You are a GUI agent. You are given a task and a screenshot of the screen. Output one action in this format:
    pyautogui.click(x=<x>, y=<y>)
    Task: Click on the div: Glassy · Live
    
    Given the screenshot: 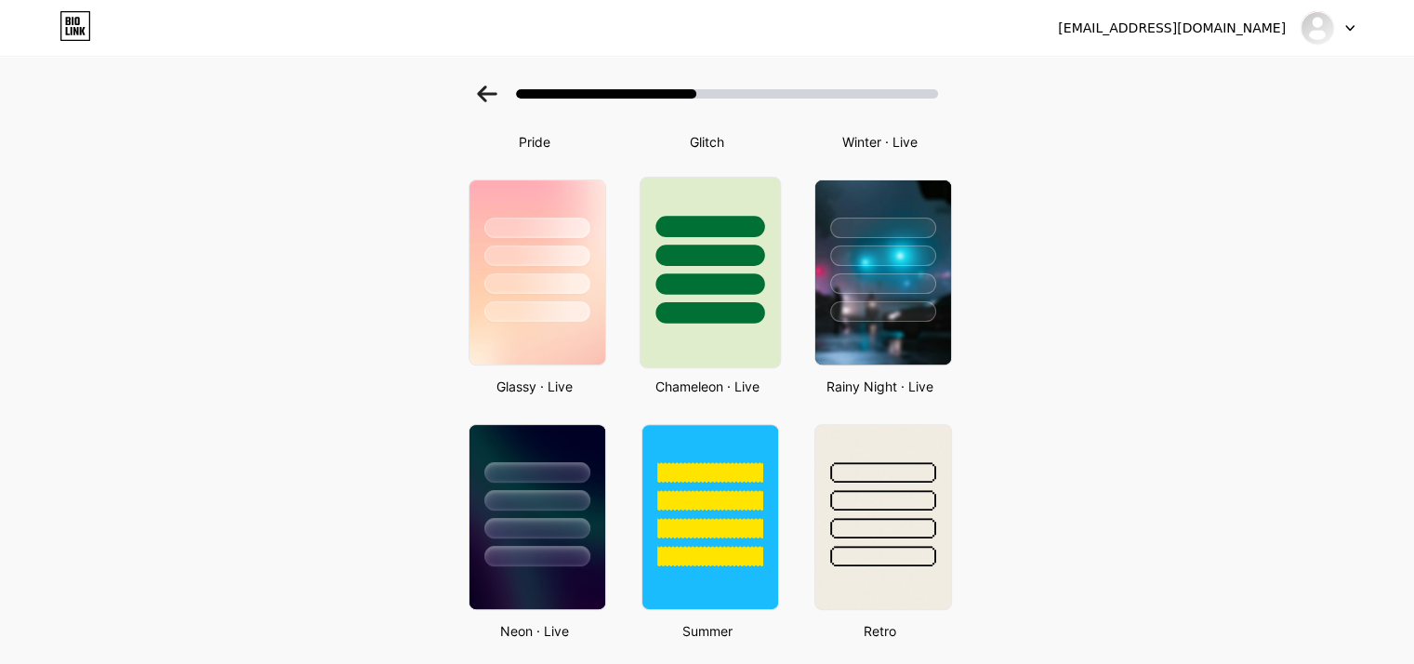 What is the action you would take?
    pyautogui.click(x=534, y=386)
    